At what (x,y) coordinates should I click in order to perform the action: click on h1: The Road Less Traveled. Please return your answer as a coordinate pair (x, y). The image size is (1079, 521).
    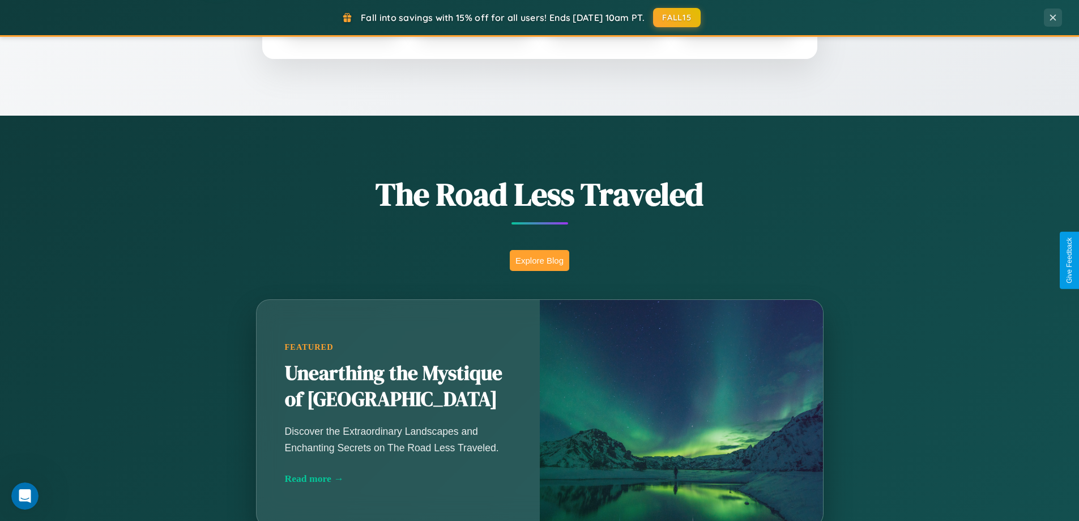
    Looking at the image, I should click on (540, 194).